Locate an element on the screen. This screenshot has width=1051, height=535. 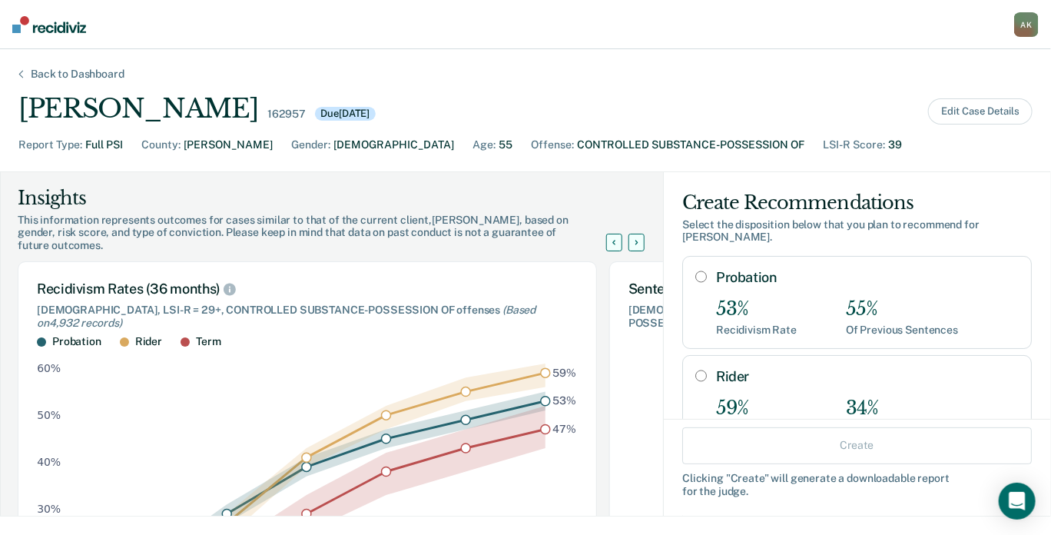
div: Age : is located at coordinates (484, 144).